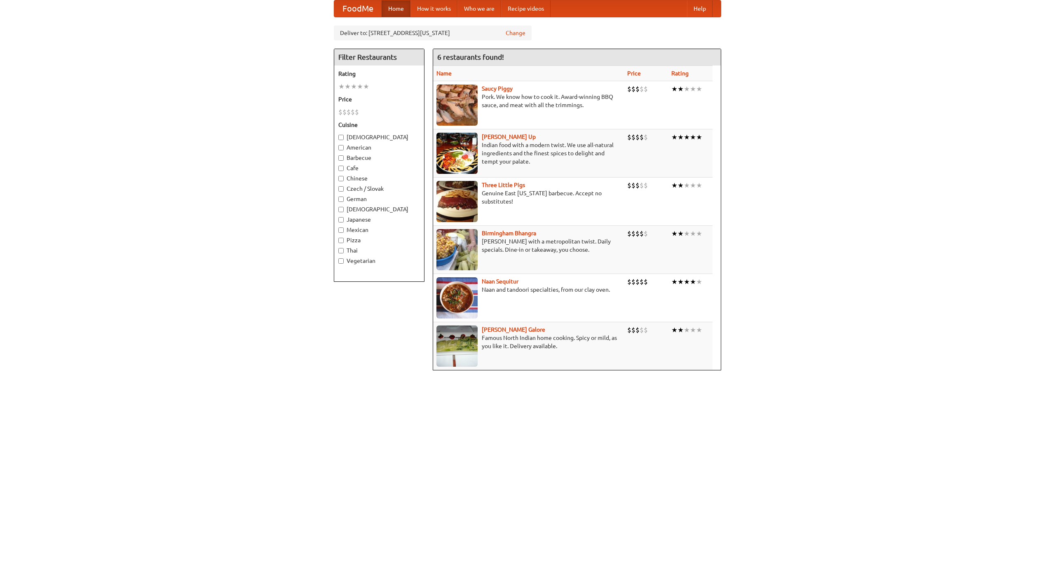  Describe the element at coordinates (500, 282) in the screenshot. I see `a: Naan Sequitur` at that location.